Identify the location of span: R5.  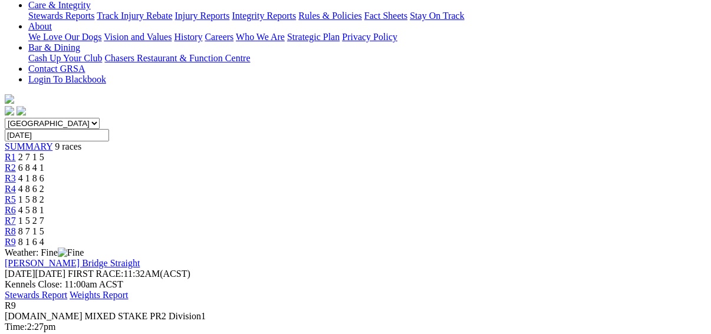
(10, 199).